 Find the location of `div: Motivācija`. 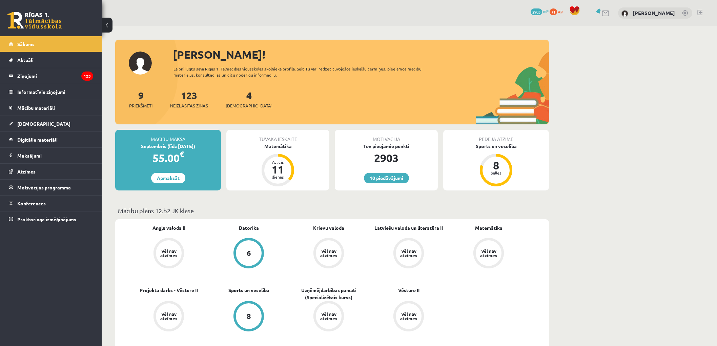

div: Motivācija is located at coordinates (386, 136).